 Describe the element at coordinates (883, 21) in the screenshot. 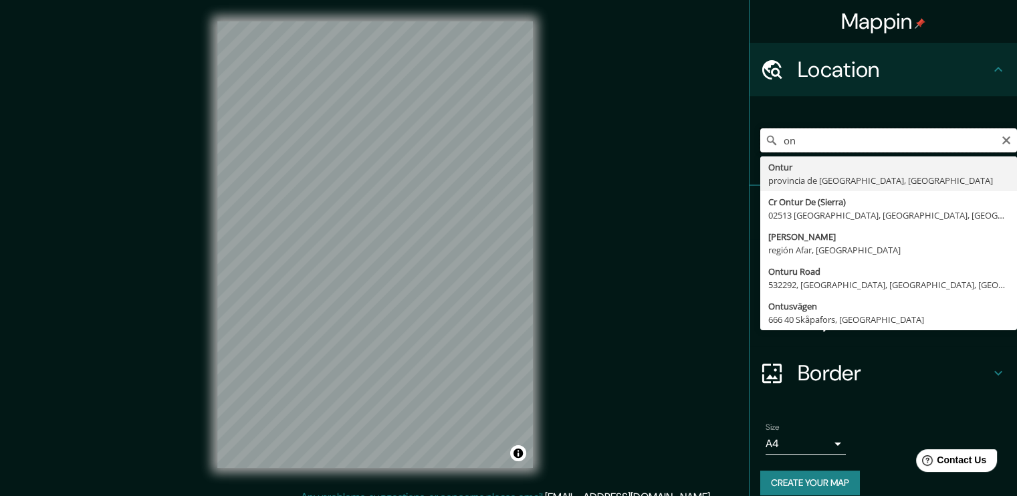

I see `h4: Mappin` at that location.